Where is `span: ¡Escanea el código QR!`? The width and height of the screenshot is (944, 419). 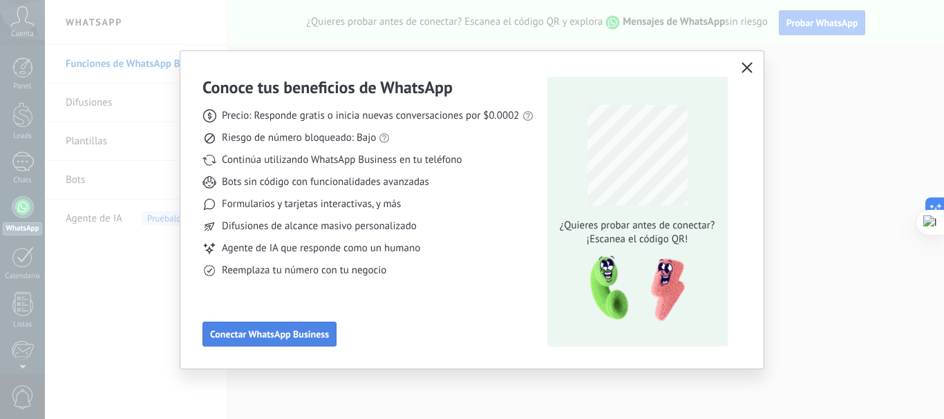 span: ¡Escanea el código QR! is located at coordinates (637, 240).